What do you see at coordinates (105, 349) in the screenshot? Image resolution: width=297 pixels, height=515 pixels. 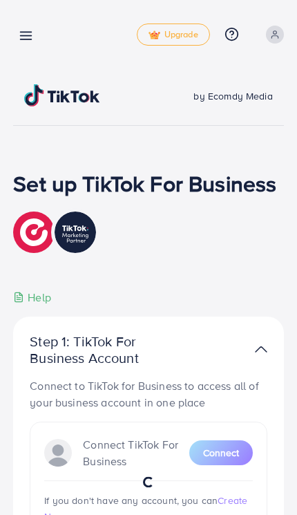 I see `p: Step 1: TikTok For Business Account` at bounding box center [105, 349].